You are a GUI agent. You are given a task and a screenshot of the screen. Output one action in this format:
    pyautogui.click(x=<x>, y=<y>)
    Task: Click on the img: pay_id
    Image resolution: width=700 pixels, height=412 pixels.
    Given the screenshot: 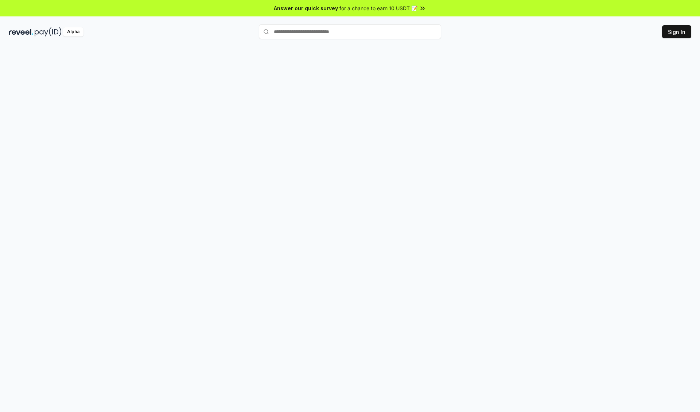 What is the action you would take?
    pyautogui.click(x=48, y=32)
    